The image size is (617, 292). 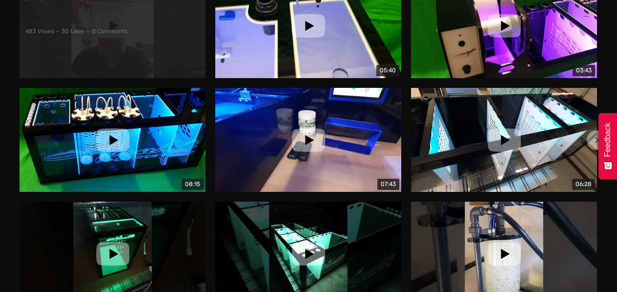 What do you see at coordinates (387, 70) in the screenshot?
I see `span: 05:40` at bounding box center [387, 70].